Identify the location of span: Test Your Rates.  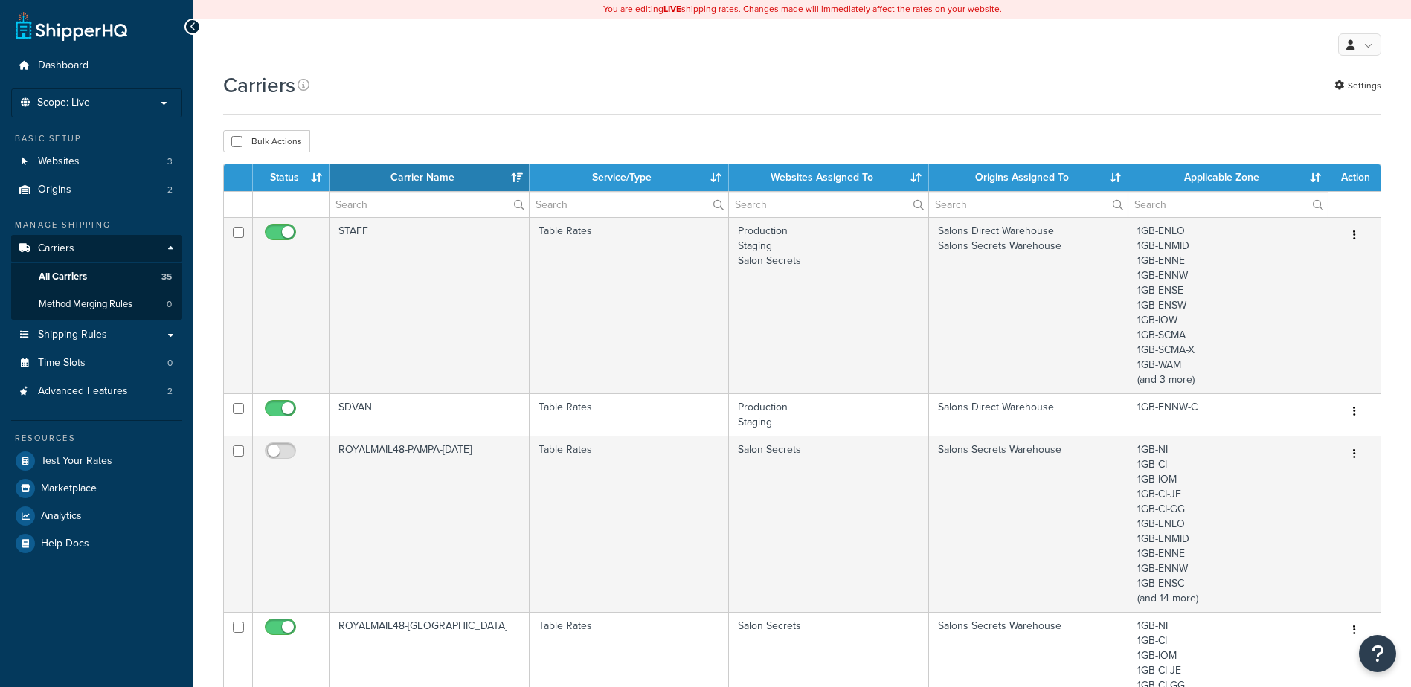
(77, 461).